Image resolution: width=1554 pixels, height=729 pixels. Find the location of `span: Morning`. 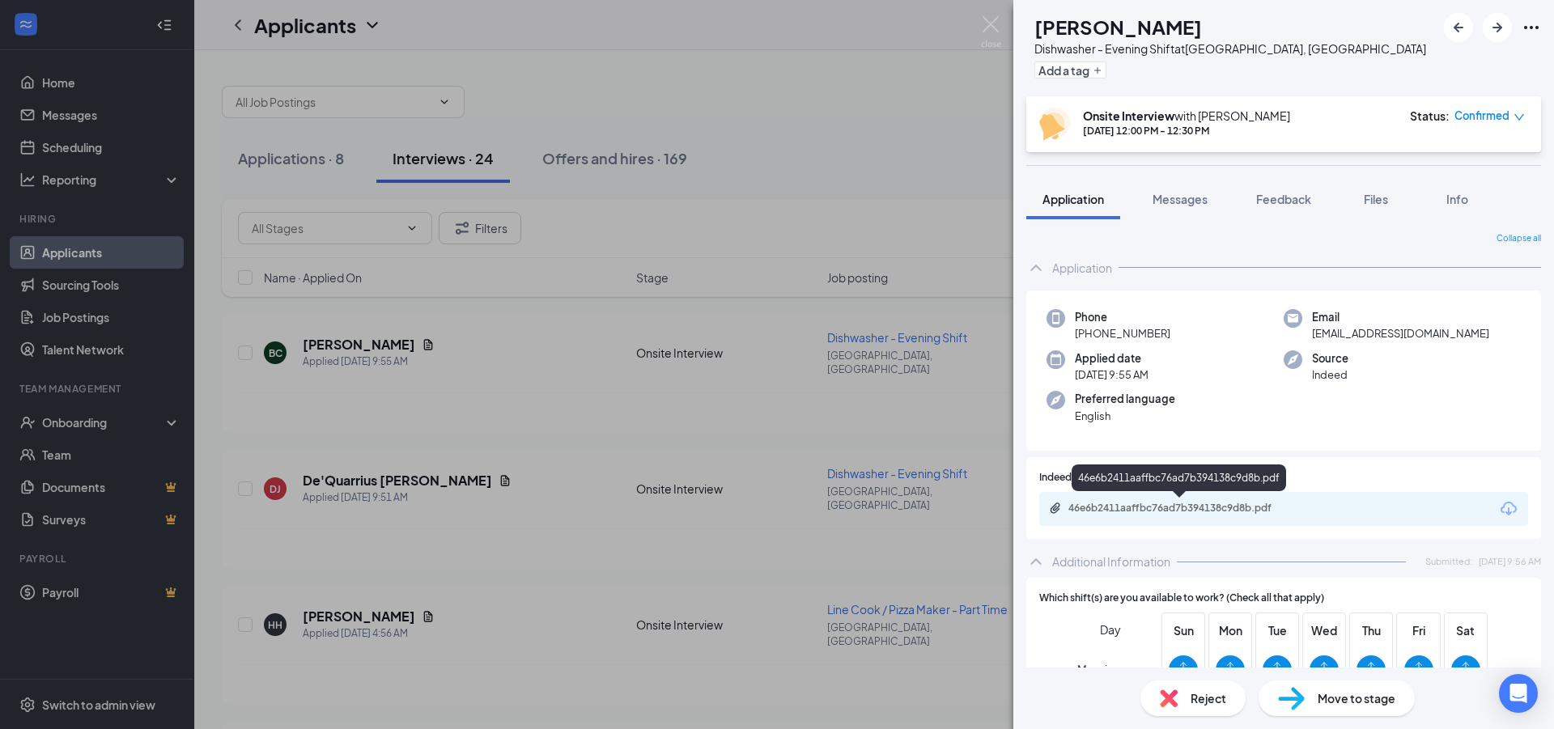

span: Morning is located at coordinates (1099, 670).